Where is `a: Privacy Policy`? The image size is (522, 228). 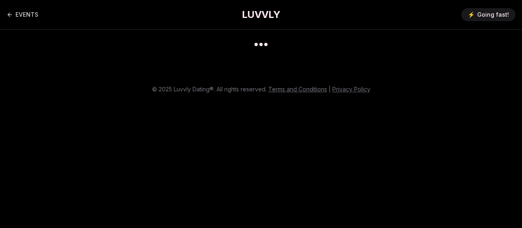 a: Privacy Policy is located at coordinates (351, 89).